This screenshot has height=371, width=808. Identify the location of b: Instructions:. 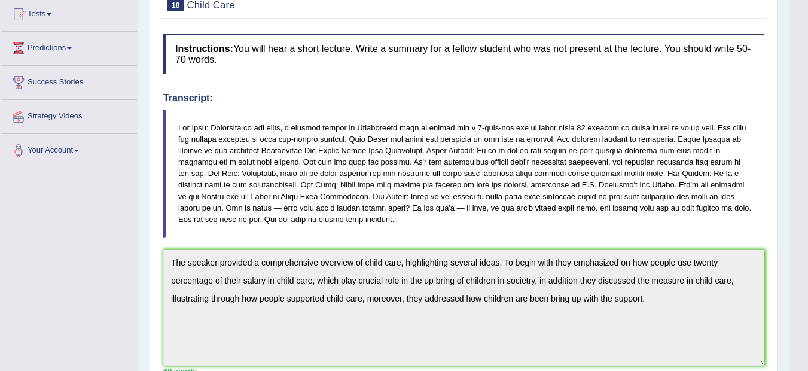
(204, 48).